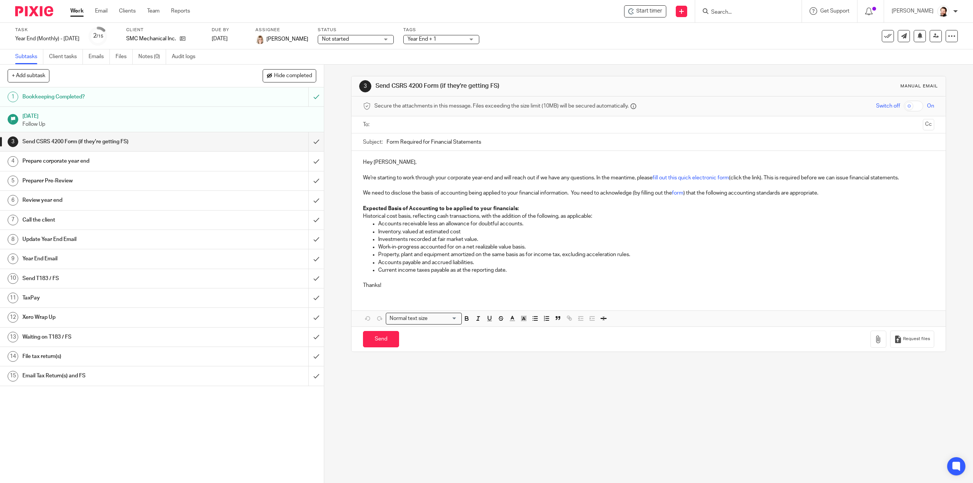  What do you see at coordinates (444, 318) in the screenshot?
I see `input: Search for option` at bounding box center [444, 318].